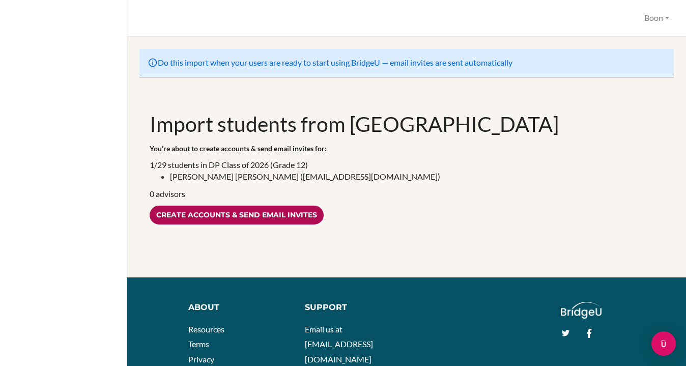 The image size is (686, 366). What do you see at coordinates (237, 215) in the screenshot?
I see `input: Create accounts & send email invites` at bounding box center [237, 215].